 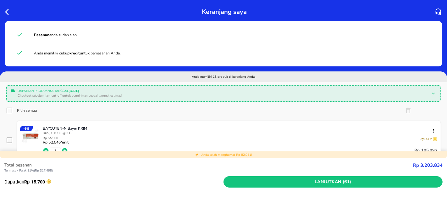 What do you see at coordinates (56, 142) in the screenshot?
I see `p: Rp 52.546 /unit` at bounding box center [56, 142].